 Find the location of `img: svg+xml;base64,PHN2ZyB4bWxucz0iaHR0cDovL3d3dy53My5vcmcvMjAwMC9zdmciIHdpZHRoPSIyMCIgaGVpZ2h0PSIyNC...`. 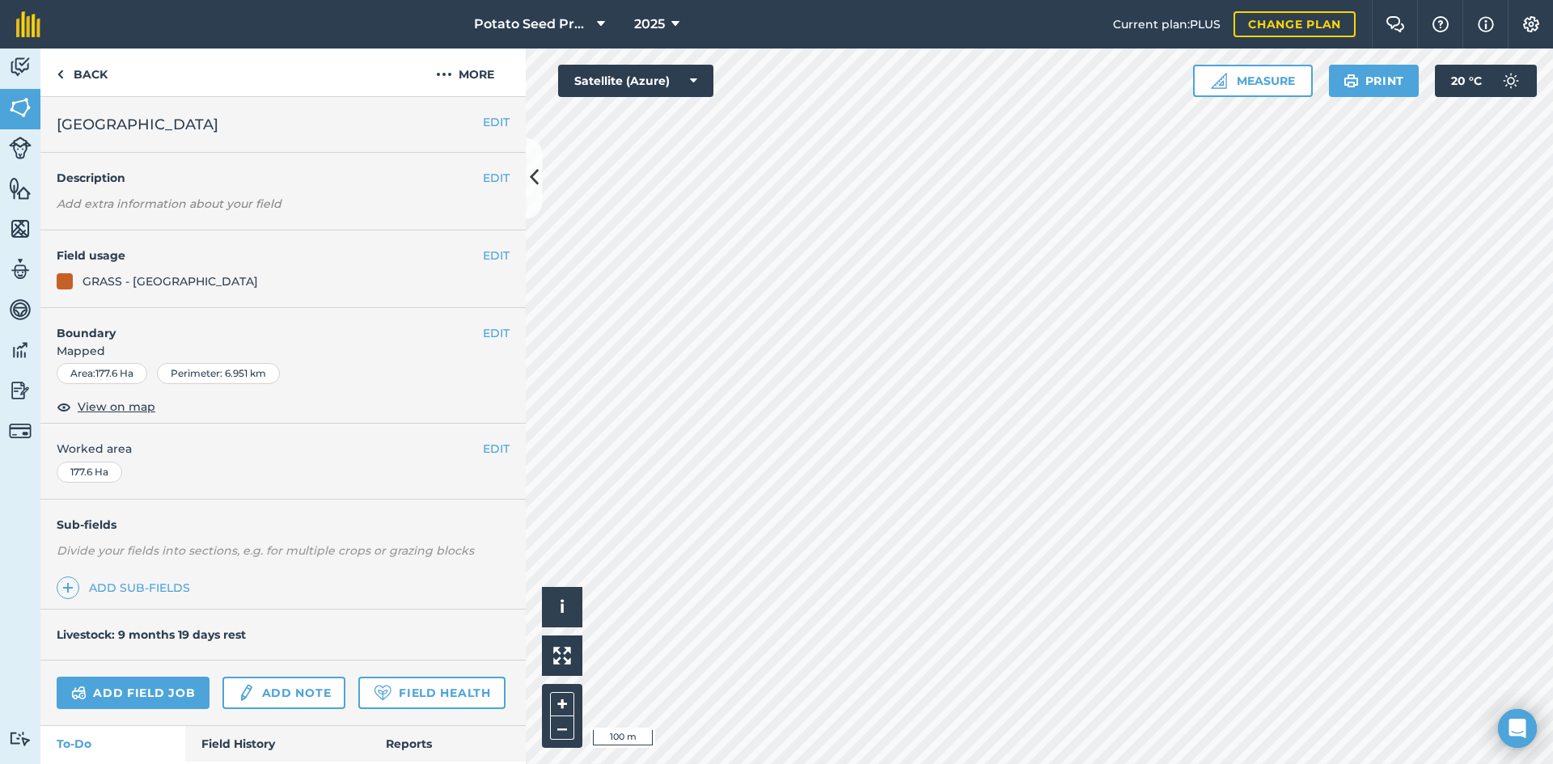

img: svg+xml;base64,PHN2ZyB4bWxucz0iaHR0cDovL3d3dy53My5vcmcvMjAwMC9zdmciIHdpZHRoPSIyMCIgaGVpZ2h0PSIyNC... is located at coordinates (444, 74).